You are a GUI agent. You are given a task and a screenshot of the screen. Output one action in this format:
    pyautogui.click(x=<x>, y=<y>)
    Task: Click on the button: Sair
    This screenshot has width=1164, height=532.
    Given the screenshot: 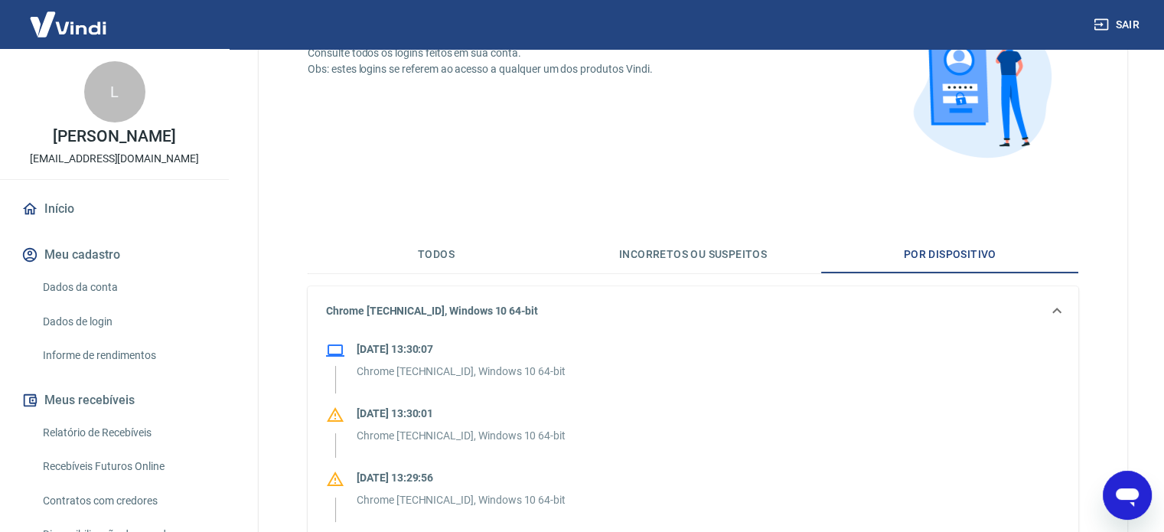 What is the action you would take?
    pyautogui.click(x=1118, y=24)
    